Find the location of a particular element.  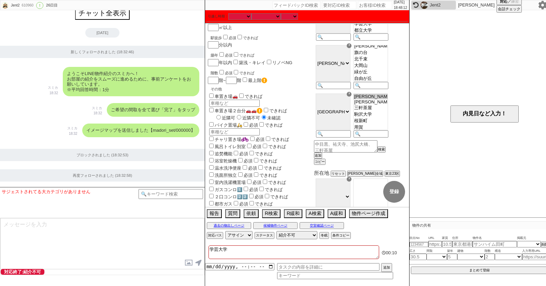

input: 2 is located at coordinates (489, 256).